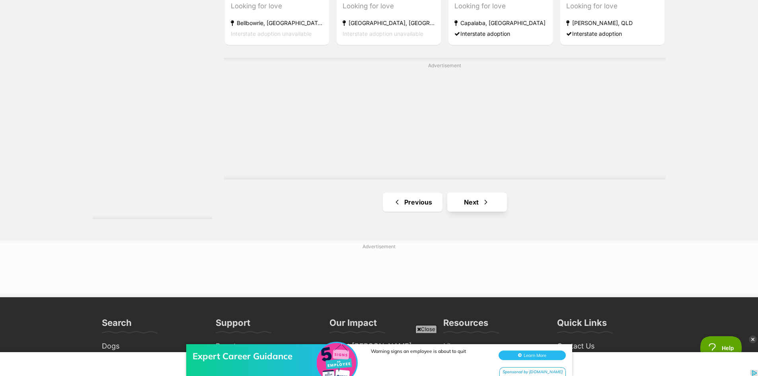 The image size is (758, 376). What do you see at coordinates (426, 329) in the screenshot?
I see `span: Close` at bounding box center [426, 329].